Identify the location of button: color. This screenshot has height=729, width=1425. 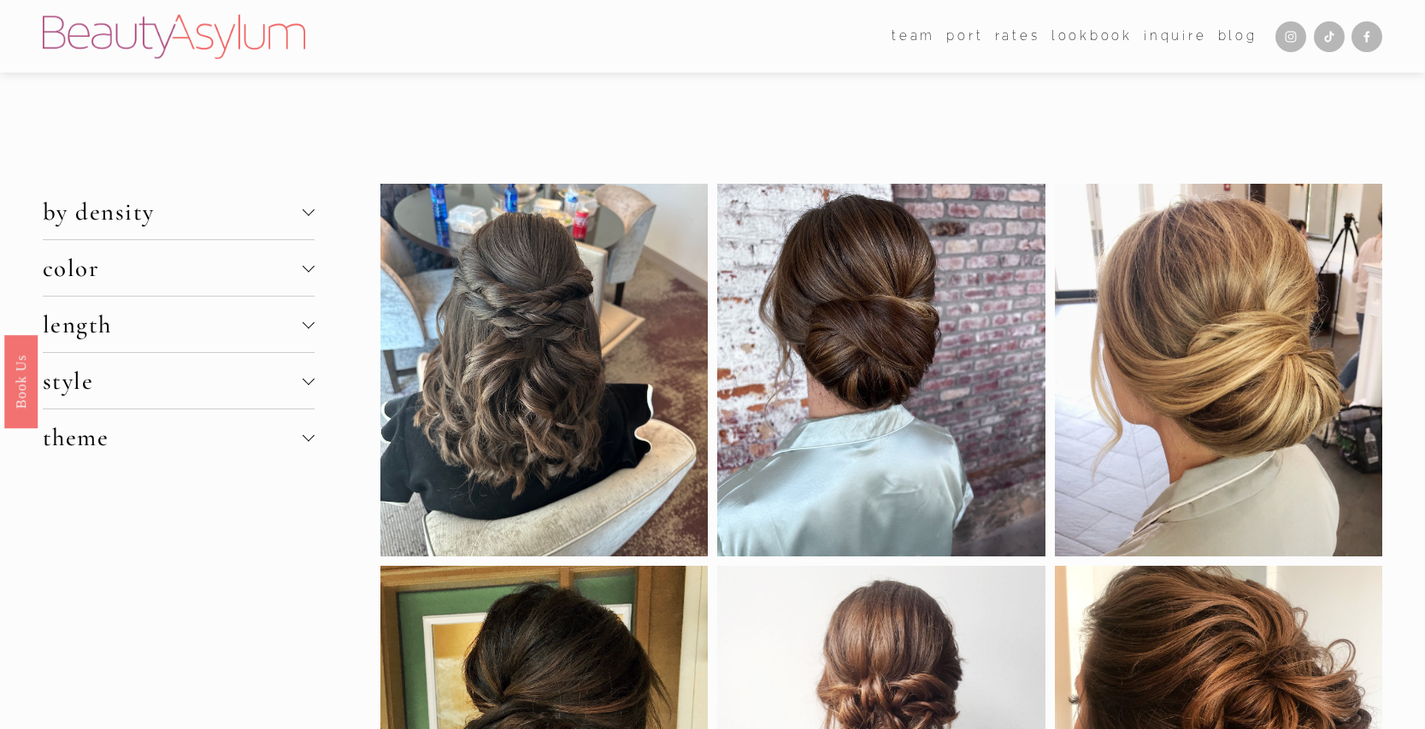
(179, 268).